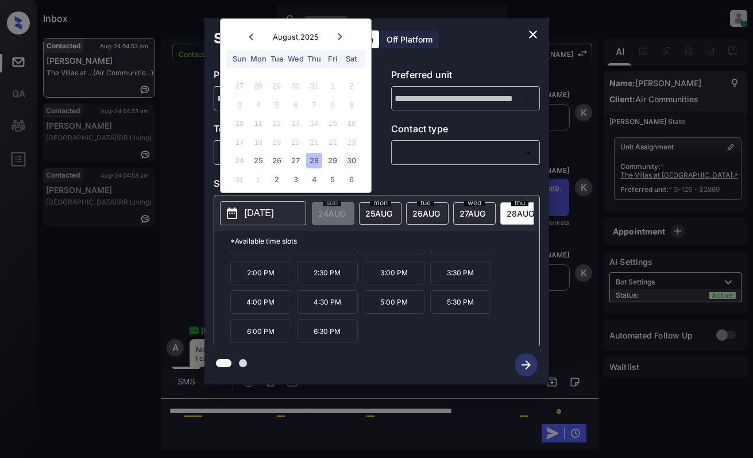 This screenshot has height=458, width=753. What do you see at coordinates (314, 179) in the screenshot?
I see `div: Choose Thursday, September 4th, 2025` at bounding box center [314, 179].